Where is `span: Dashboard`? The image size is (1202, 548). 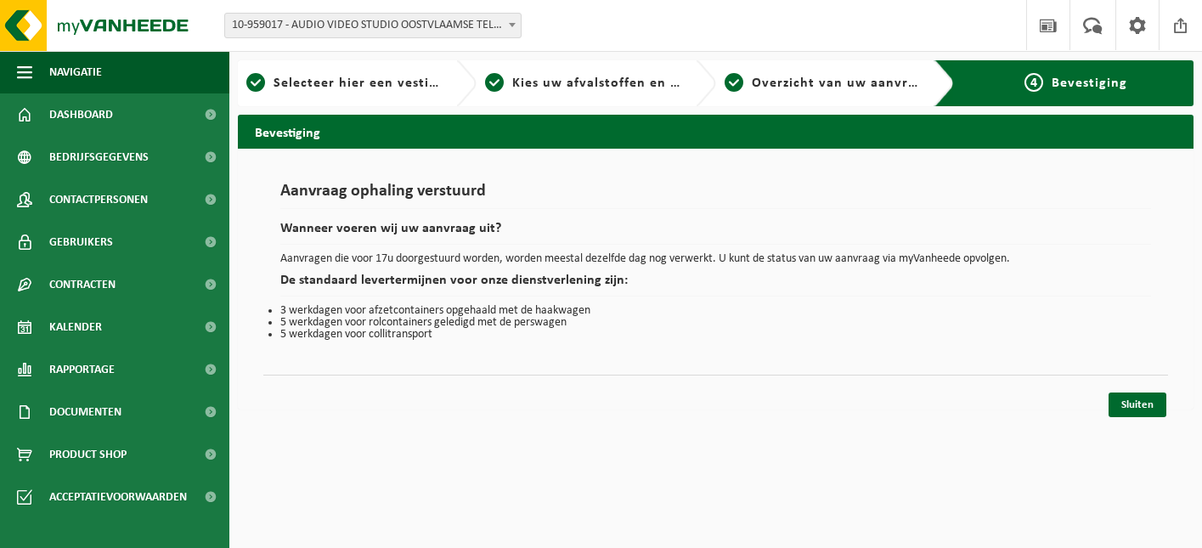
span: Dashboard is located at coordinates (81, 115).